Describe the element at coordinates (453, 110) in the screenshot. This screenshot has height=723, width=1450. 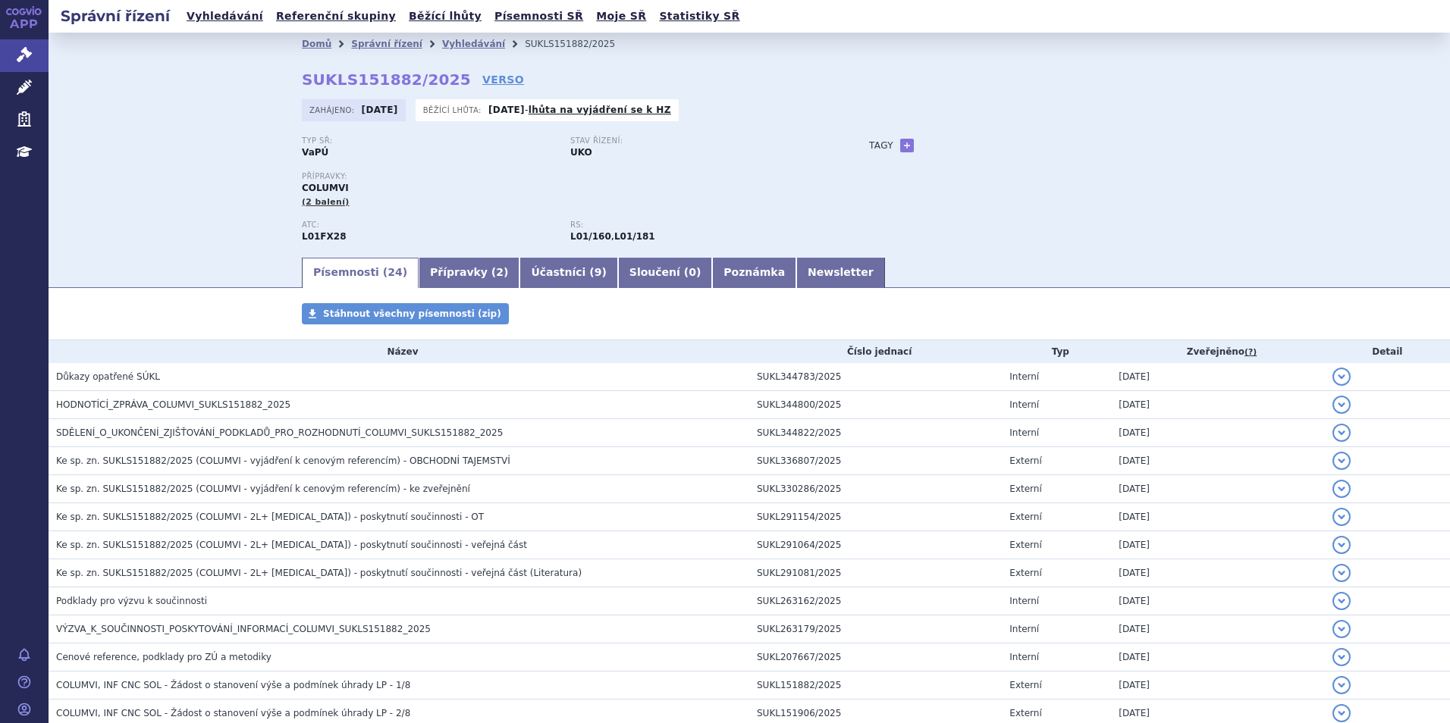
I see `span: Běžící lhůta:` at that location.